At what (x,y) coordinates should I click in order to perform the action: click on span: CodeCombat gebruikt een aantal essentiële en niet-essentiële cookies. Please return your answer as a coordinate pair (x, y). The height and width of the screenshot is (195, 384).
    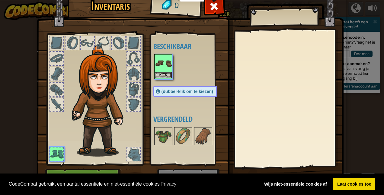
    Looking at the image, I should click on (132, 184).